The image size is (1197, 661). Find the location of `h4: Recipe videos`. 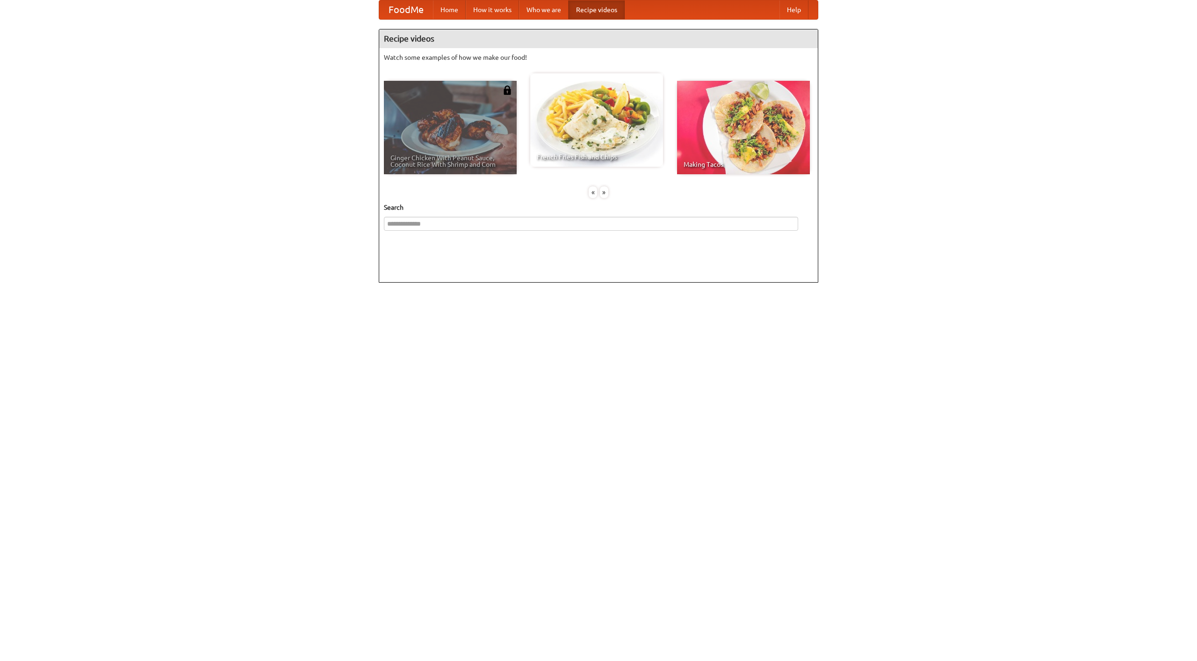

h4: Recipe videos is located at coordinates (598, 39).